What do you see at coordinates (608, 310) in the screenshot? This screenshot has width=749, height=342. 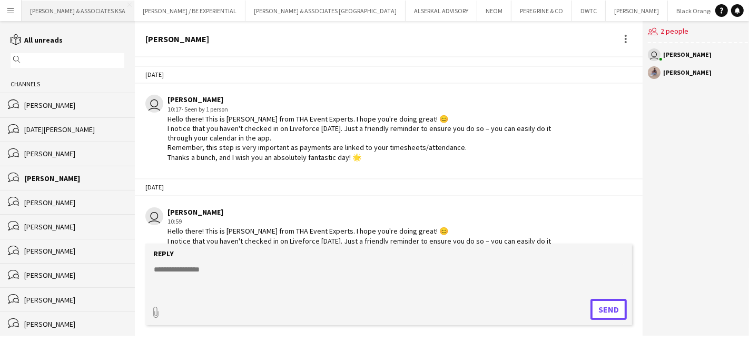 I see `button: Send` at bounding box center [608, 310].